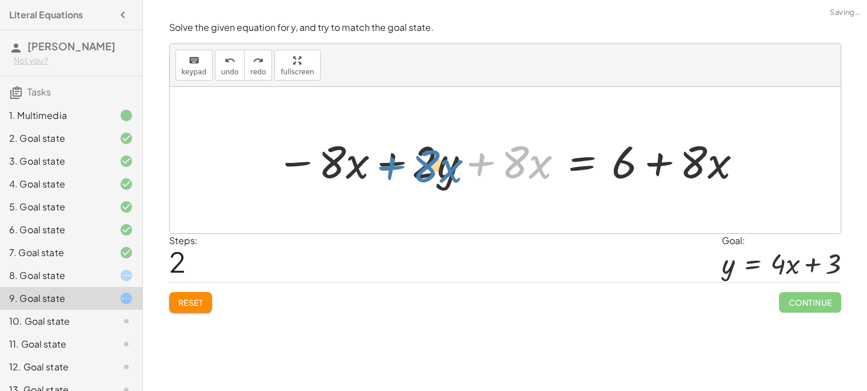 Image resolution: width=867 pixels, height=391 pixels. What do you see at coordinates (55, 275) in the screenshot?
I see `div: 8. Goal state` at bounding box center [55, 275].